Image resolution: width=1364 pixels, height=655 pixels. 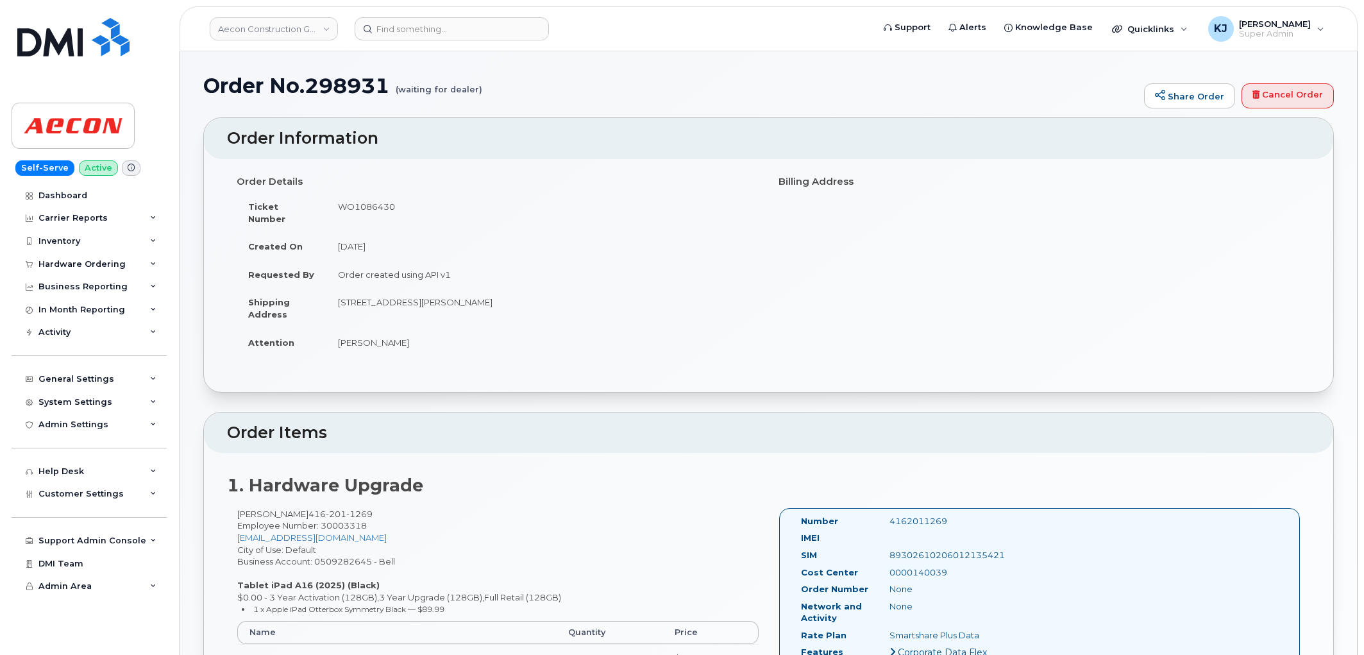 I want to click on td: Order created using API v1, so click(x=543, y=275).